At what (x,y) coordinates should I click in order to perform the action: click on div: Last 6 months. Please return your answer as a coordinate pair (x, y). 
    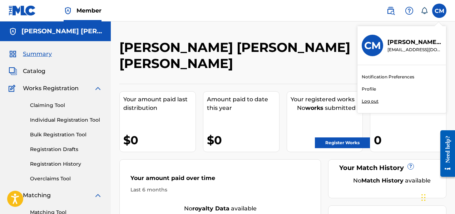
    Looking at the image, I should click on (220, 189).